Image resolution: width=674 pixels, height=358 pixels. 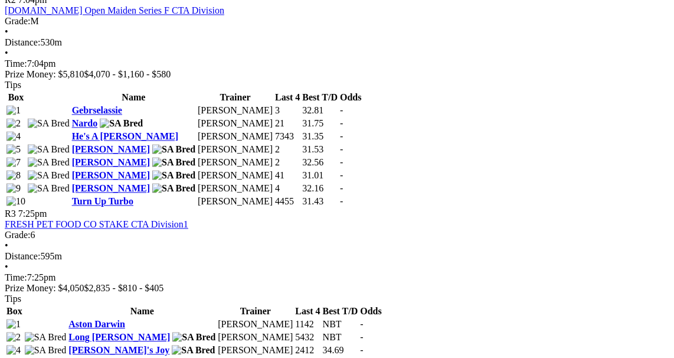 What do you see at coordinates (97, 324) in the screenshot?
I see `a: Aston Darwin` at bounding box center [97, 324].